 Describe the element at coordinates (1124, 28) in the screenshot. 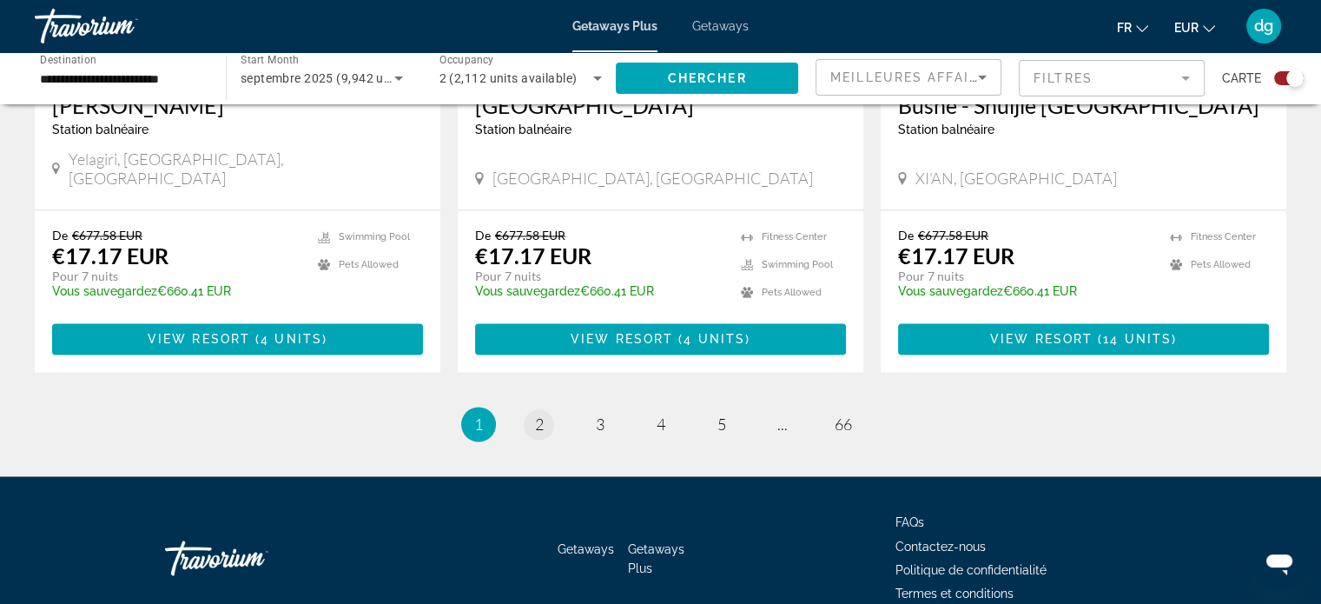

I see `span: fr` at that location.